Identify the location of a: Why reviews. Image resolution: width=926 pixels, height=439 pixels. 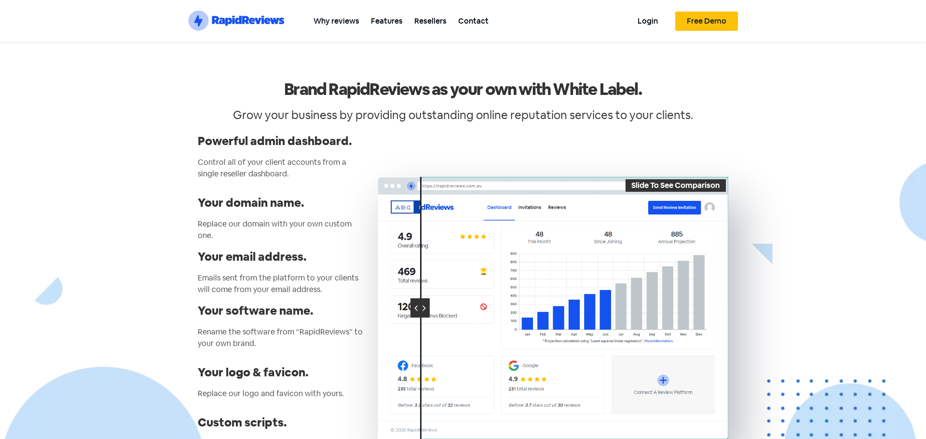
(336, 21).